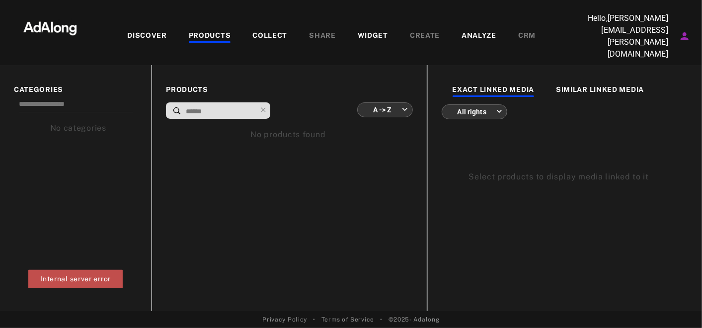 The height and width of the screenshot is (328, 702). What do you see at coordinates (414, 320) in the screenshot?
I see `span: © 2025 - Adalong` at bounding box center [414, 320].